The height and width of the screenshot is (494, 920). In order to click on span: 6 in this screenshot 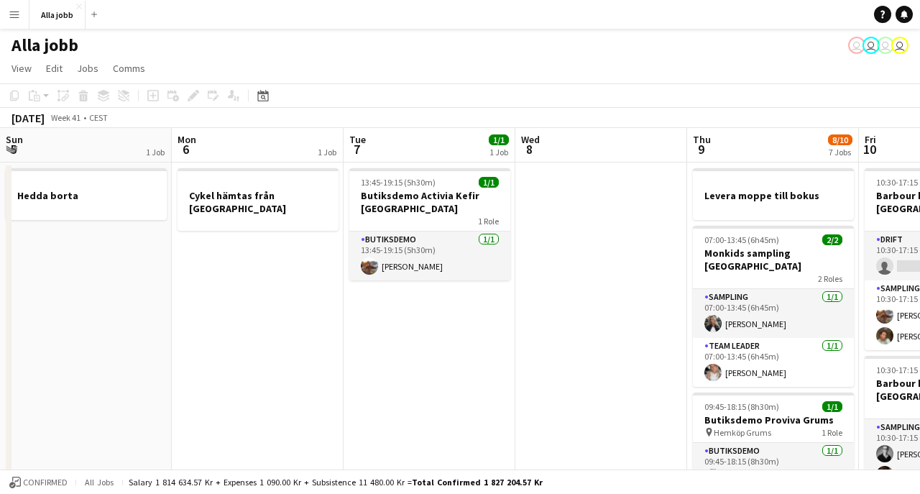, I will do `click(185, 149)`.